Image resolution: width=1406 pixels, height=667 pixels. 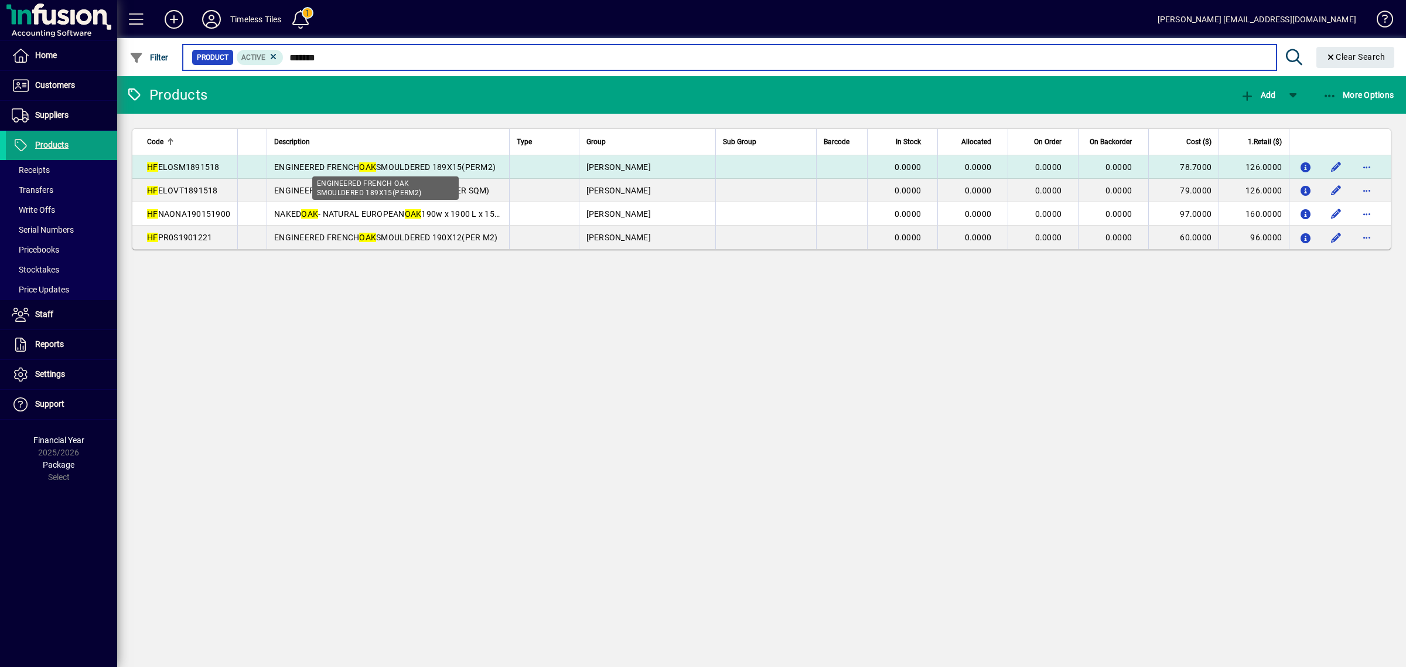 I want to click on td: 160.0000, so click(x=1254, y=214).